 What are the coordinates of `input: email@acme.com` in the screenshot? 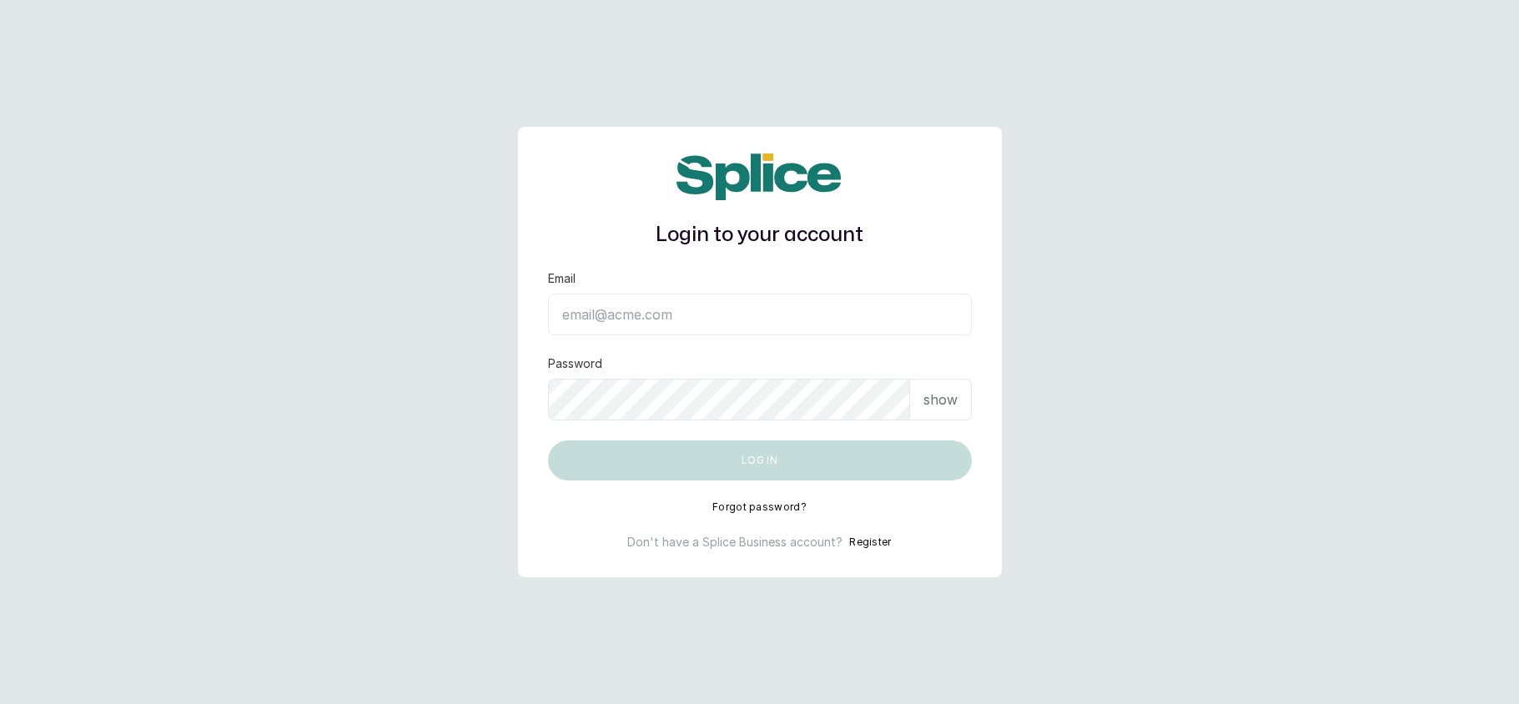 It's located at (760, 314).